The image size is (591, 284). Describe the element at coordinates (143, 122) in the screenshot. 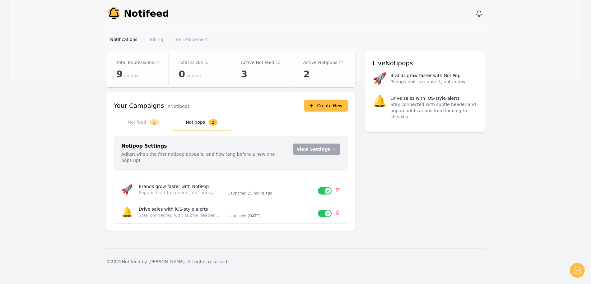

I see `button: Notifeed3` at that location.